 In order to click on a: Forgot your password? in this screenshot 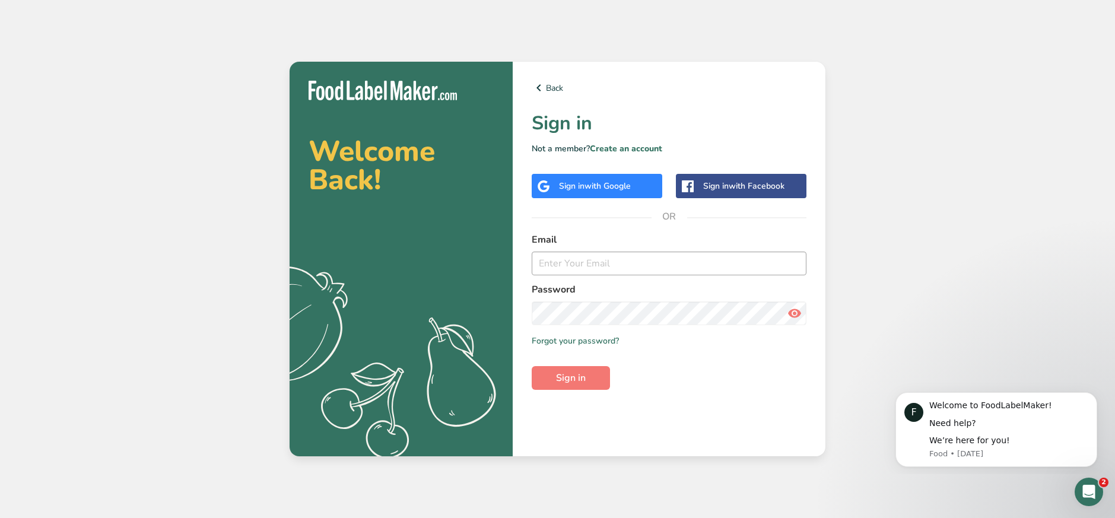, I will do `click(575, 341)`.